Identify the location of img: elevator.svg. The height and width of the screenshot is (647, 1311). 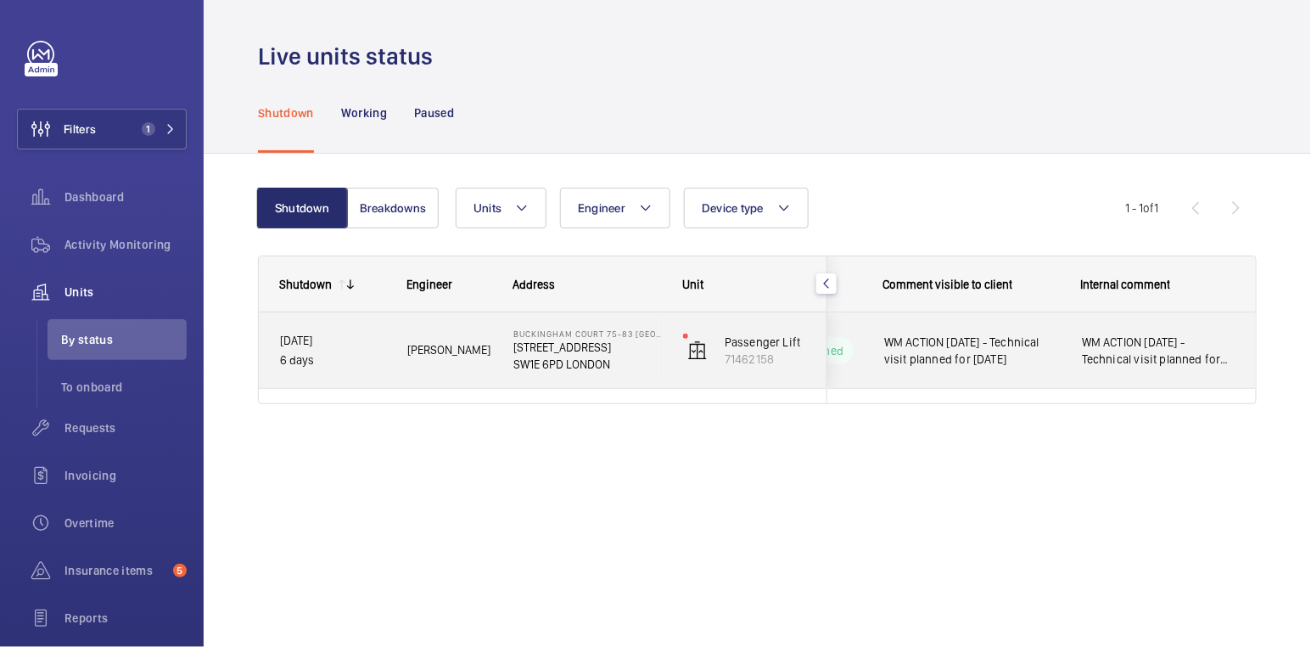
(698, 351).